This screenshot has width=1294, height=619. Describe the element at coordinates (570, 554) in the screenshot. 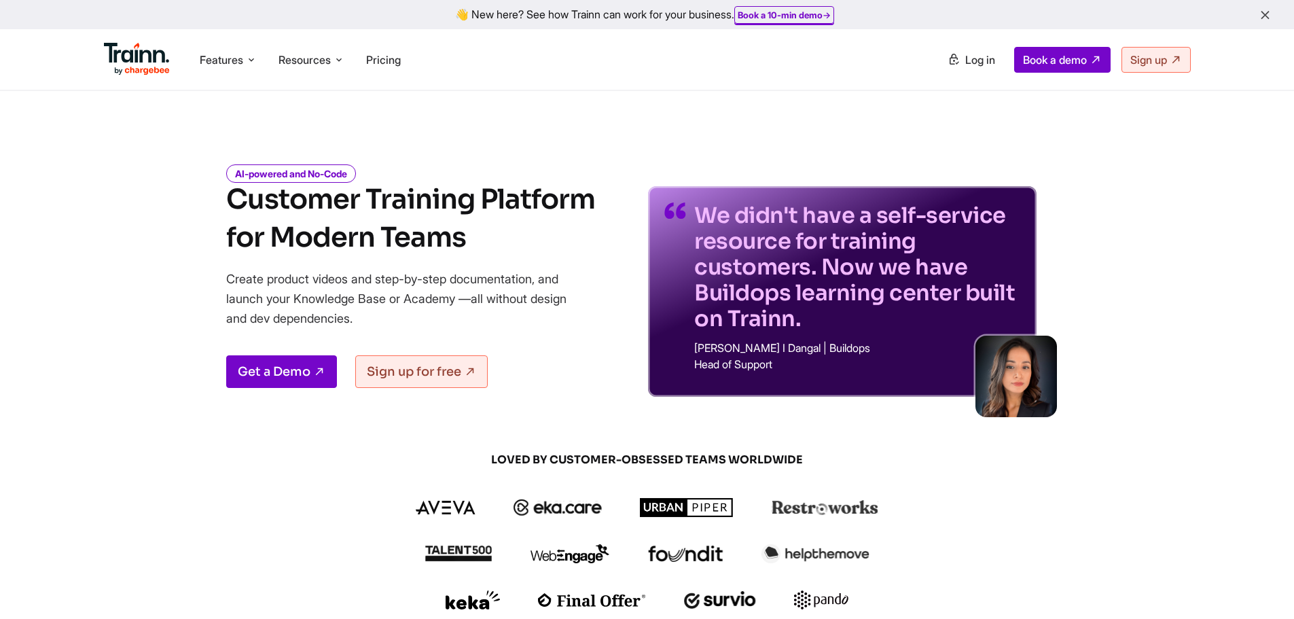

I see `img: webengage logo` at that location.